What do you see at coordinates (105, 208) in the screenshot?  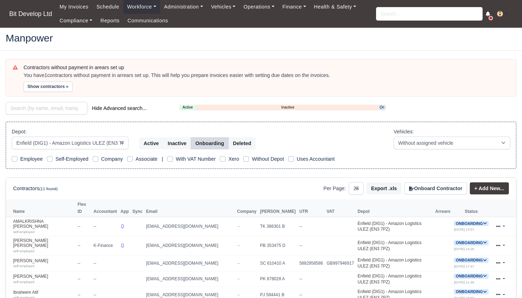 I see `th: Accountant` at bounding box center [105, 208].